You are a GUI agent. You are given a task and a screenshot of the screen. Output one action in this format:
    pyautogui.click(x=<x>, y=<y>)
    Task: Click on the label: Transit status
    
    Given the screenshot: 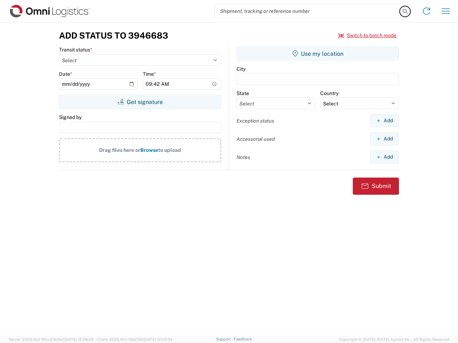 What is the action you would take?
    pyautogui.click(x=75, y=50)
    